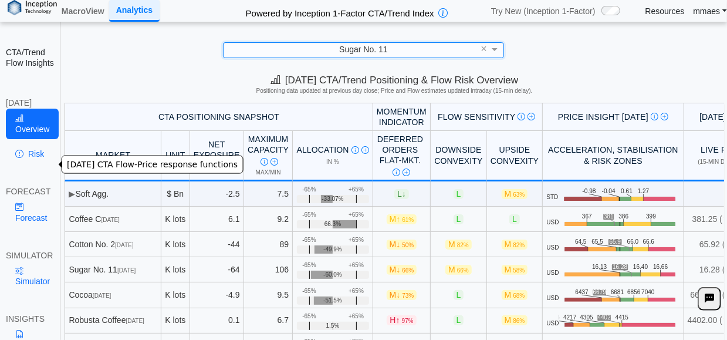 Image resolution: width=727 pixels, height=340 pixels. What do you see at coordinates (363, 49) in the screenshot?
I see `span: Sugar No. 11` at bounding box center [363, 49].